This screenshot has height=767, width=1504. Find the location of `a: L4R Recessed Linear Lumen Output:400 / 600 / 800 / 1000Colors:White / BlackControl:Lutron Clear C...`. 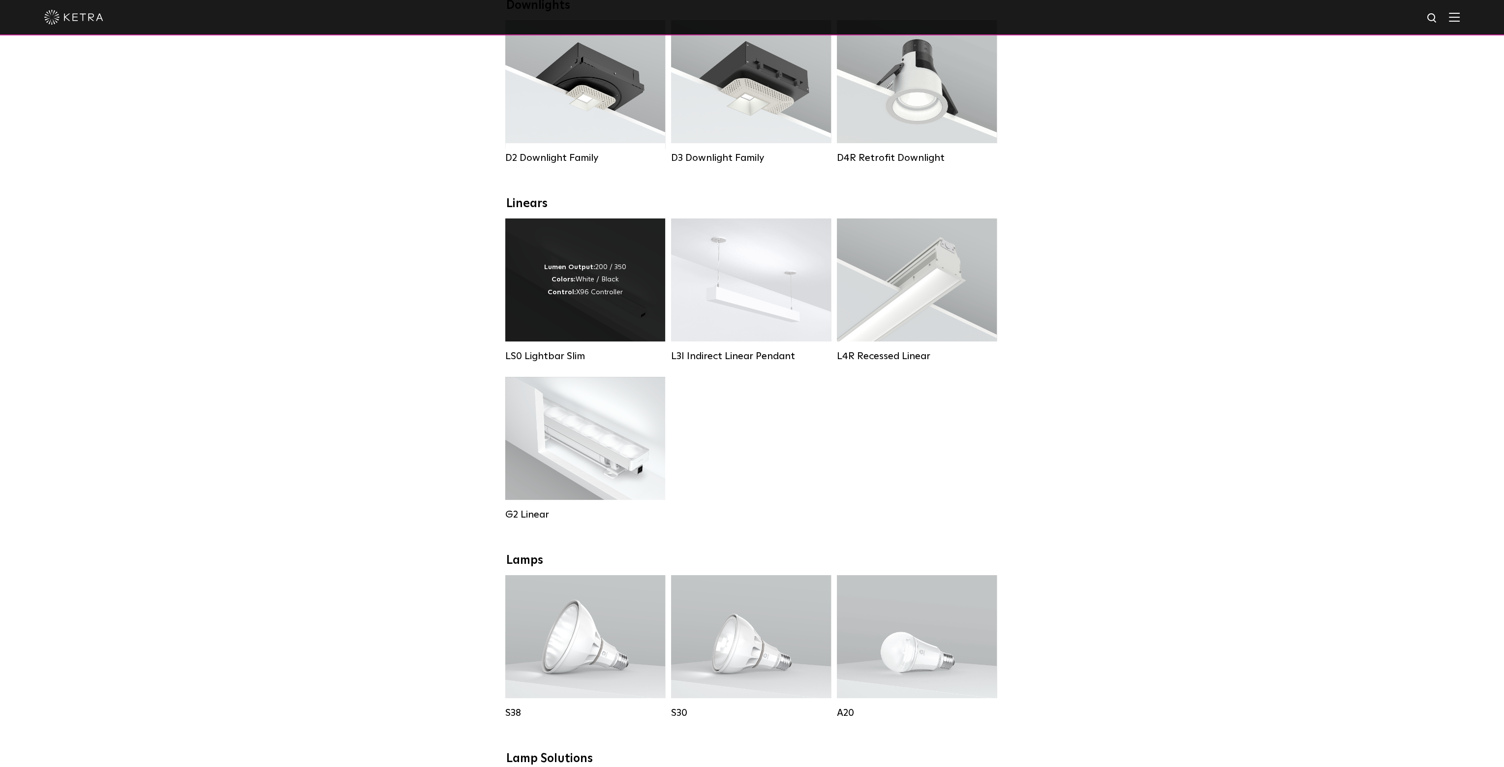

a: L4R Recessed Linear Lumen Output:400 / 600 / 800 / 1000Colors:White / BlackControl:Lutron Clear C... is located at coordinates (917, 290).